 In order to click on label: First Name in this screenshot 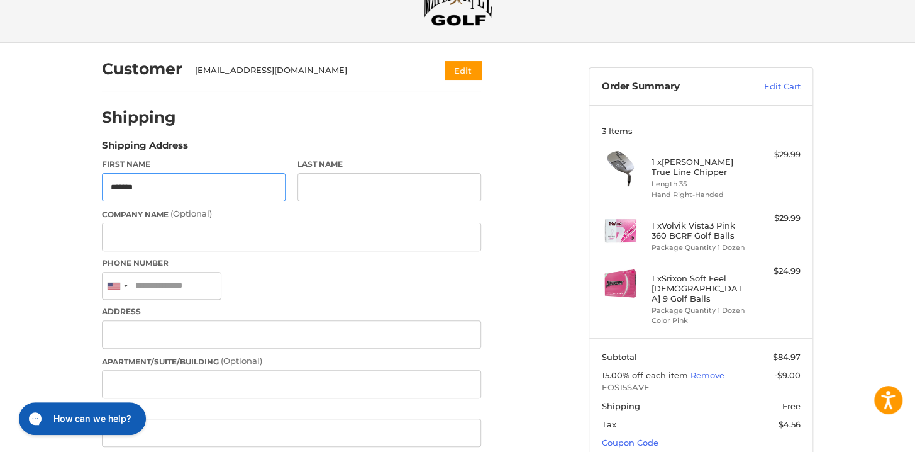, I will do `click(194, 164)`.